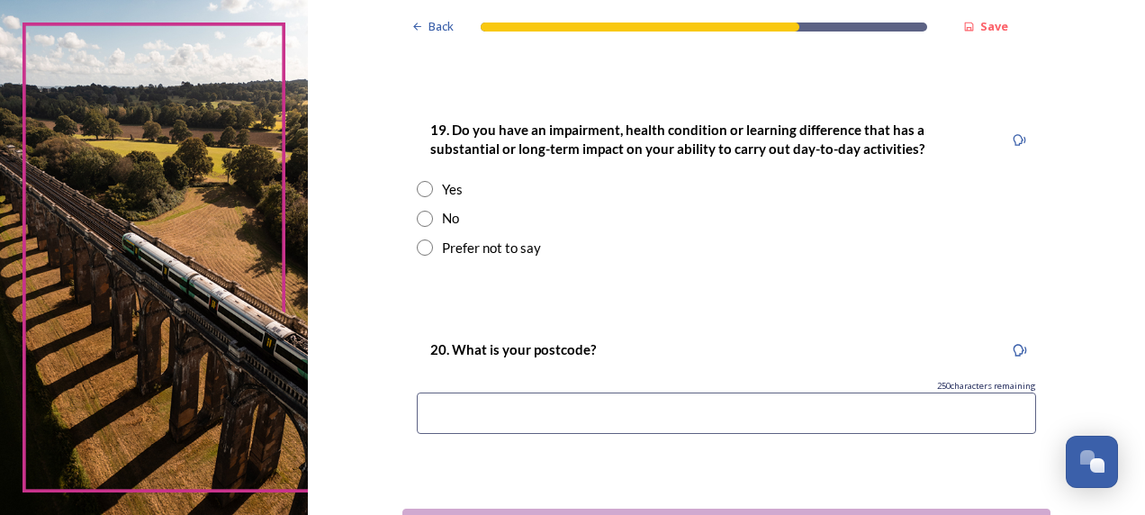 This screenshot has width=1145, height=515. Describe the element at coordinates (450, 218) in the screenshot. I see `div: No` at that location.